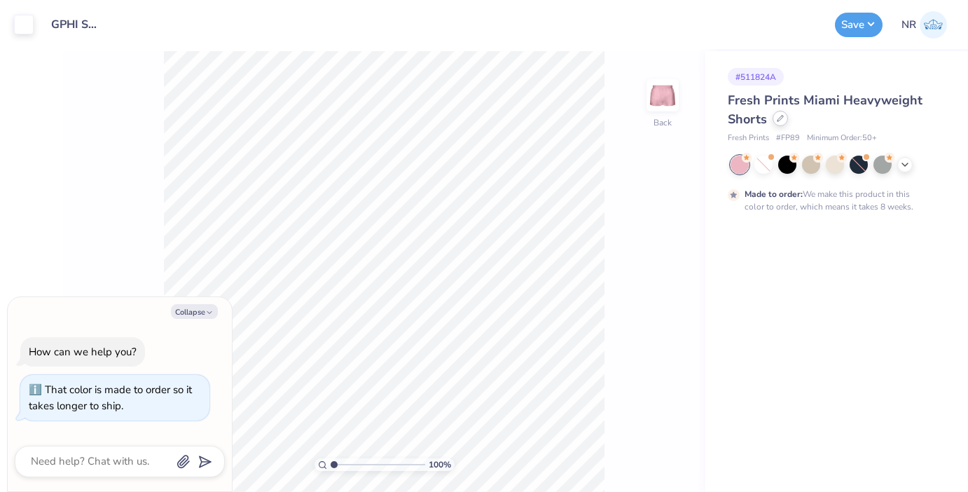  What do you see at coordinates (663, 123) in the screenshot?
I see `div: Back` at bounding box center [663, 123].